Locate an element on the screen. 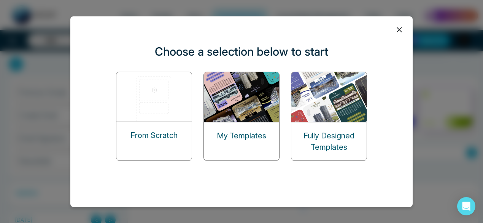 The height and width of the screenshot is (223, 483). img: start-from-scratch.png is located at coordinates (155, 97).